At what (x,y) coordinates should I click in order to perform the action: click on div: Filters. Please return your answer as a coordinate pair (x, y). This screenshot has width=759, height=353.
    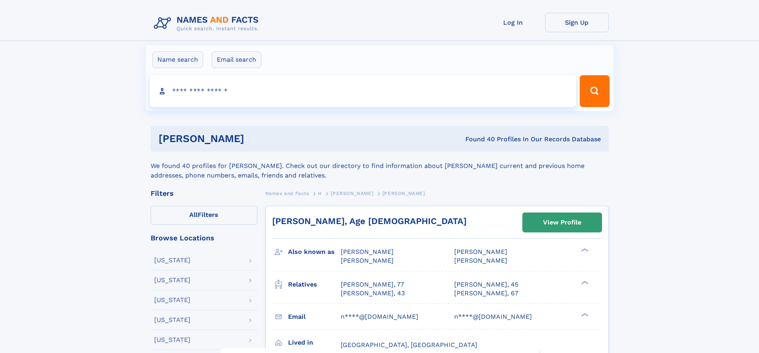
    Looking at the image, I should click on (204, 194).